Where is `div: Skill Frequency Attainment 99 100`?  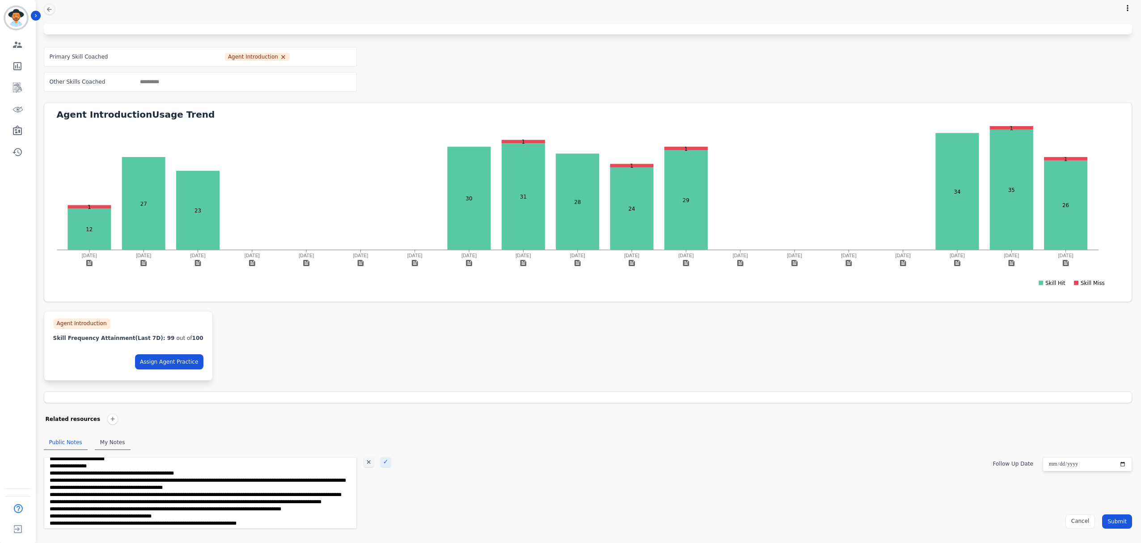 div: Skill Frequency Attainment 99 100 is located at coordinates (128, 338).